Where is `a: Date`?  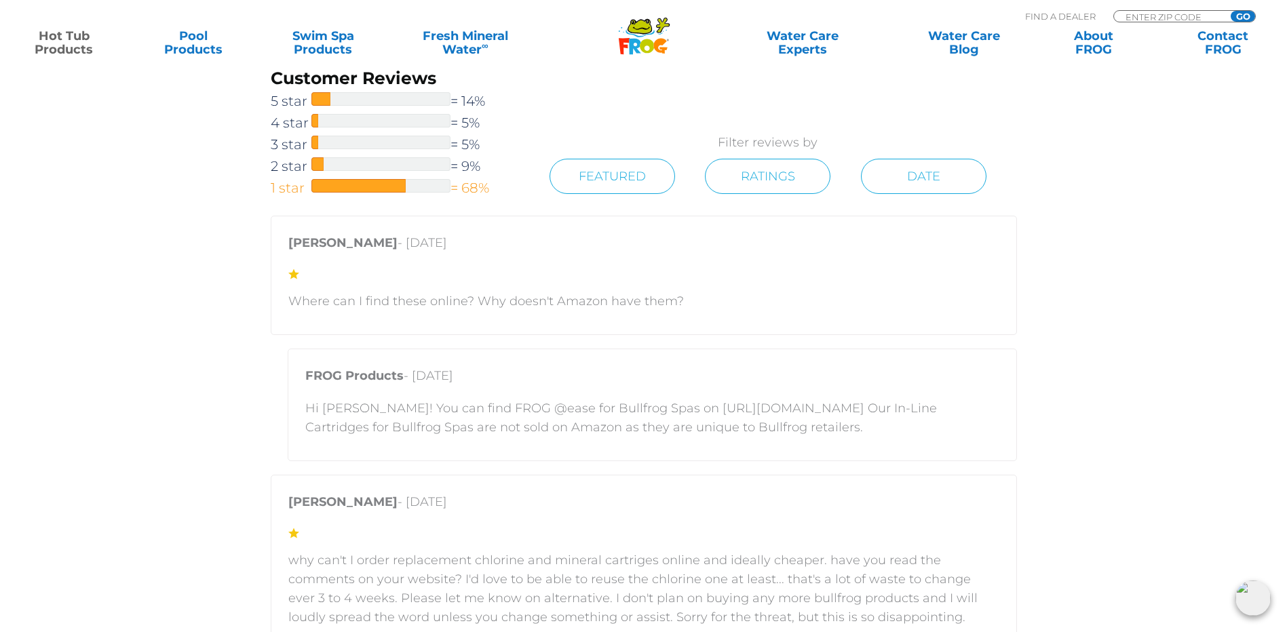 a: Date is located at coordinates (923, 176).